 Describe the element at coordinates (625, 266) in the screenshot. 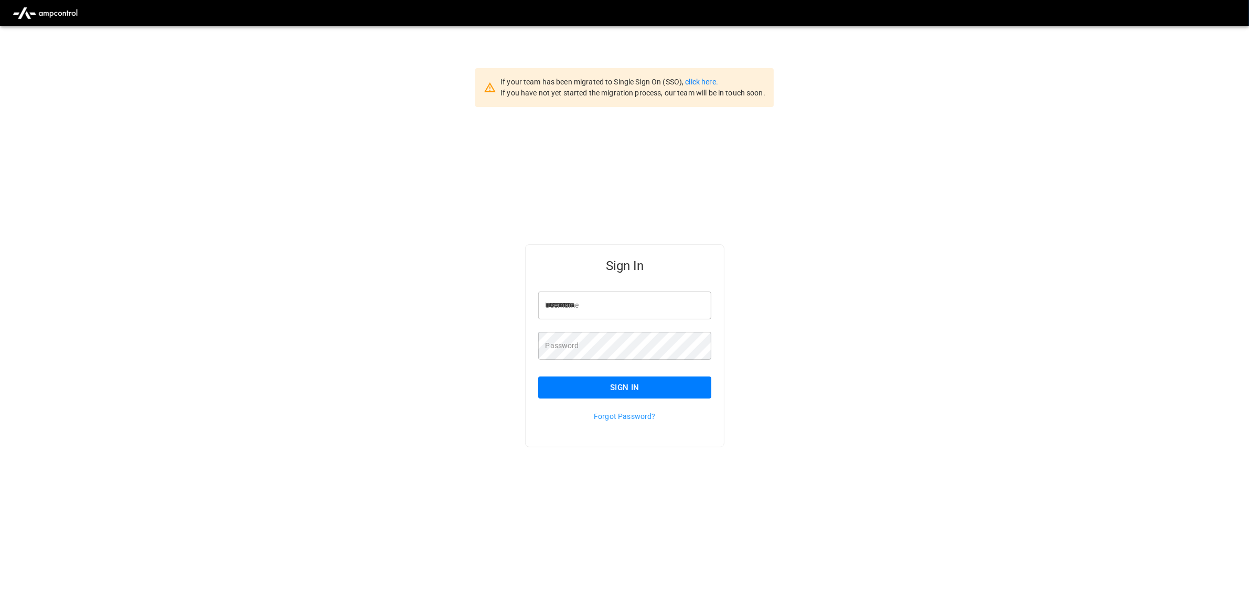

I see `h5: Sign In` at that location.